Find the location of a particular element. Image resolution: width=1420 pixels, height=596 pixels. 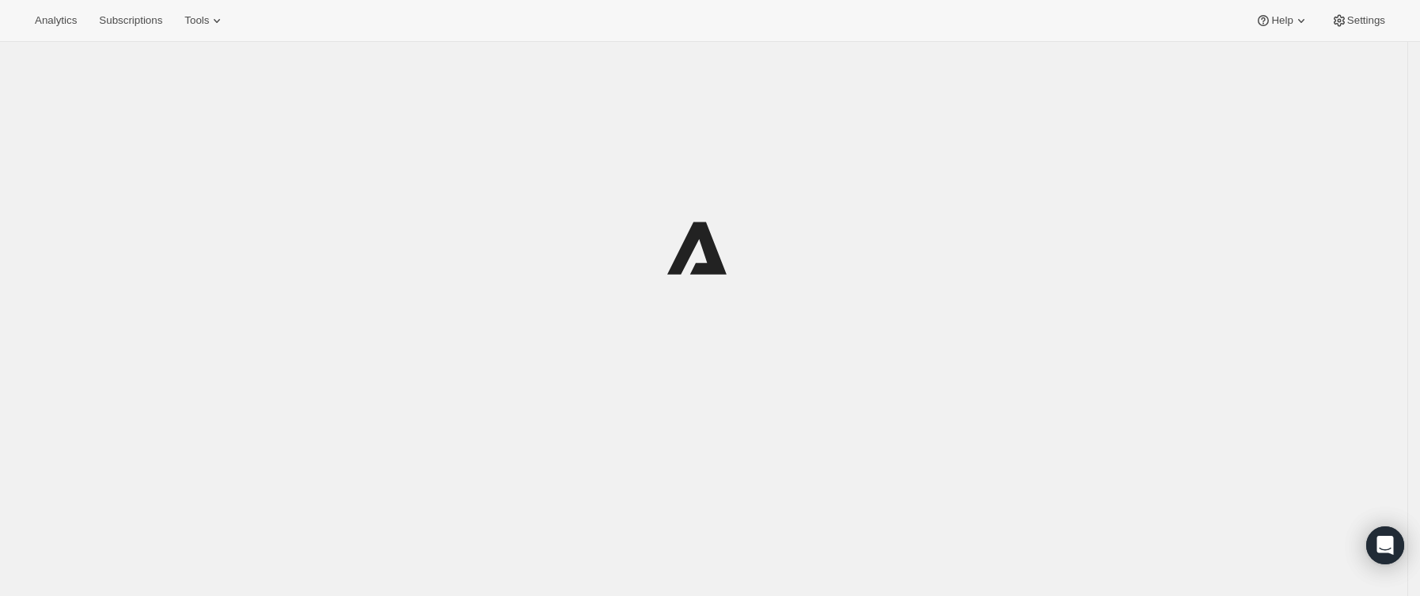

span: Settings is located at coordinates (1366, 21).